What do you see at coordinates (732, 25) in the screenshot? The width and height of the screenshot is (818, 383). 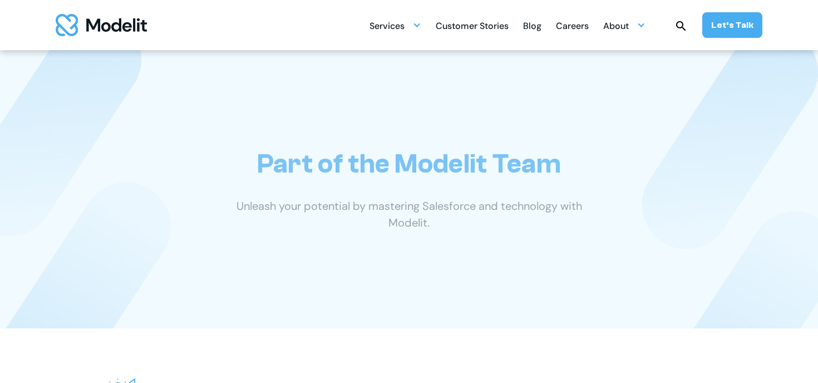 I see `div: Let’s Talk` at bounding box center [732, 25].